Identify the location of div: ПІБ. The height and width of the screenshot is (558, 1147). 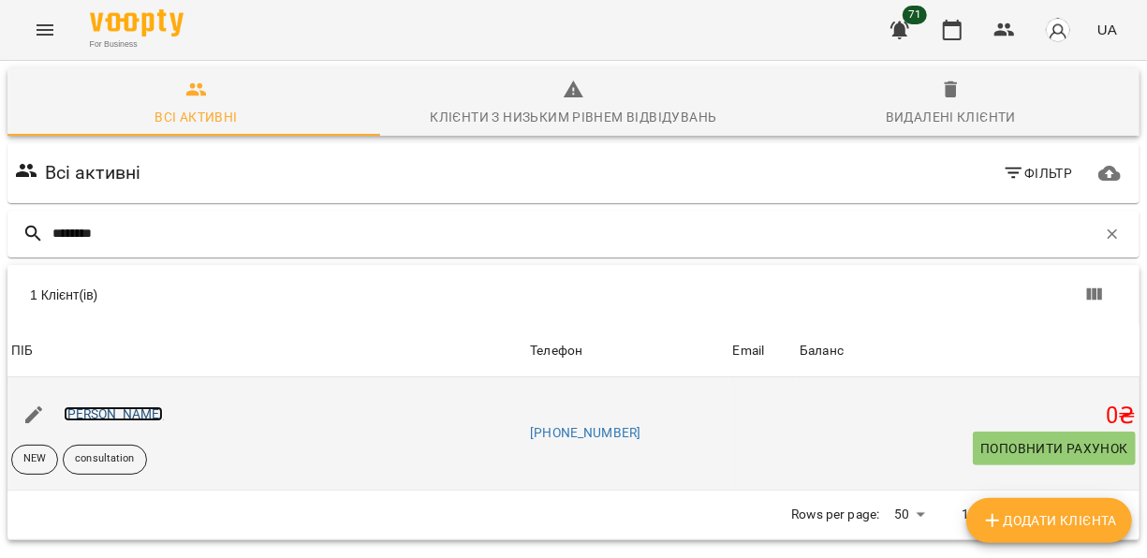
(22, 351).